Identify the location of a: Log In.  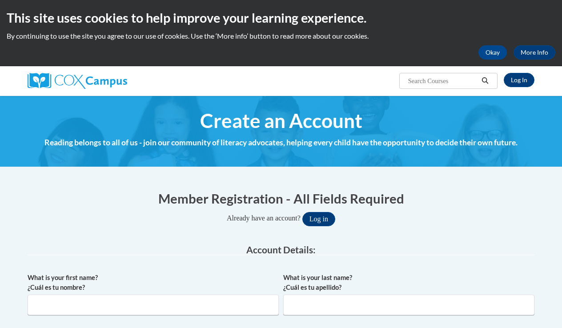
(519, 80).